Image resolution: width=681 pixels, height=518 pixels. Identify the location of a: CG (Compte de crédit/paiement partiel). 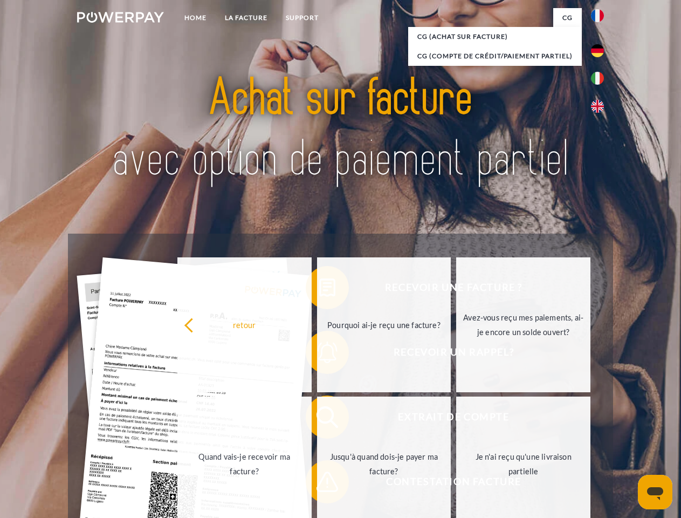
(495, 56).